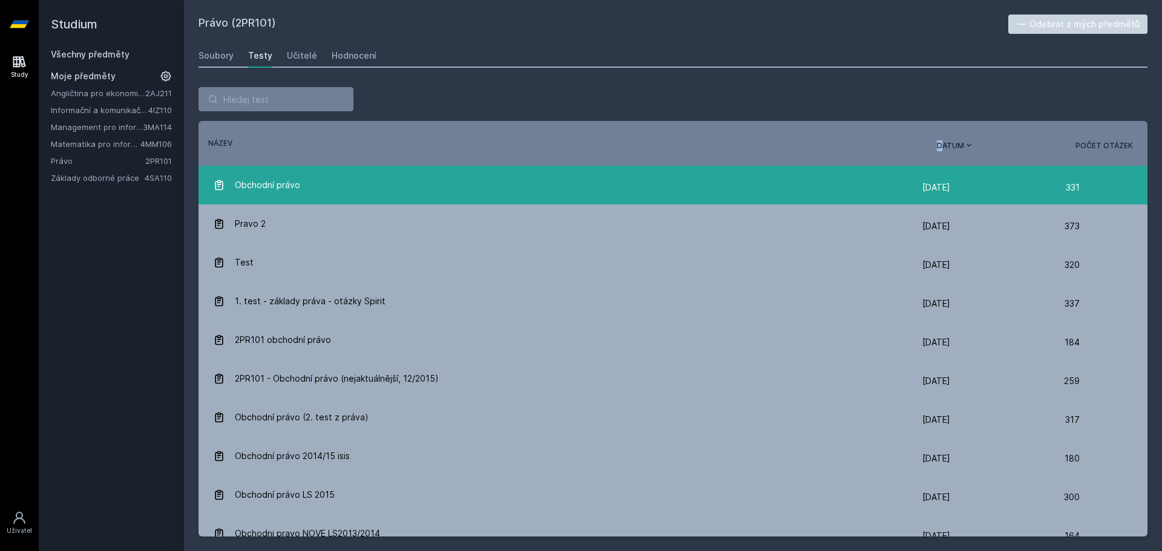 The width and height of the screenshot is (1162, 551). Describe the element at coordinates (283, 340) in the screenshot. I see `span: 2PR101 obchodní právo` at that location.